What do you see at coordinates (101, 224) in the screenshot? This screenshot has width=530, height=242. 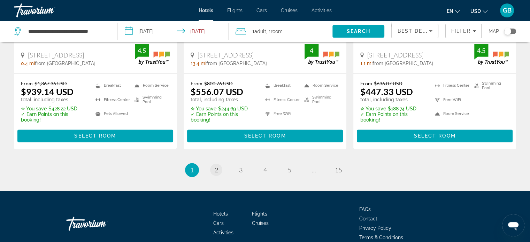 I see `a: Go Home` at bounding box center [101, 224].